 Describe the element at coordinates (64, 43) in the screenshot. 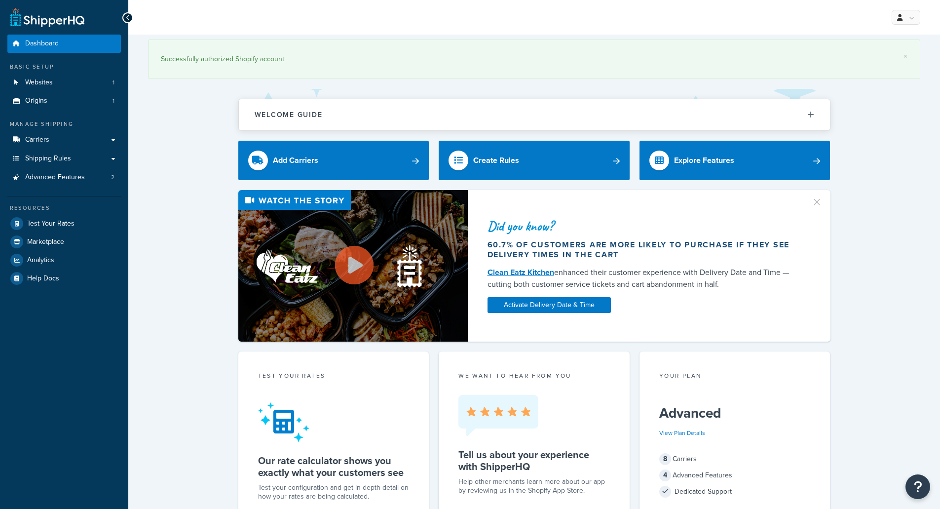

I see `li: Dashboard` at that location.